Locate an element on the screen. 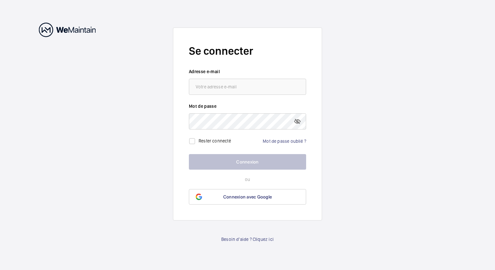 The width and height of the screenshot is (495, 270). label: Mot de passe is located at coordinates (248, 106).